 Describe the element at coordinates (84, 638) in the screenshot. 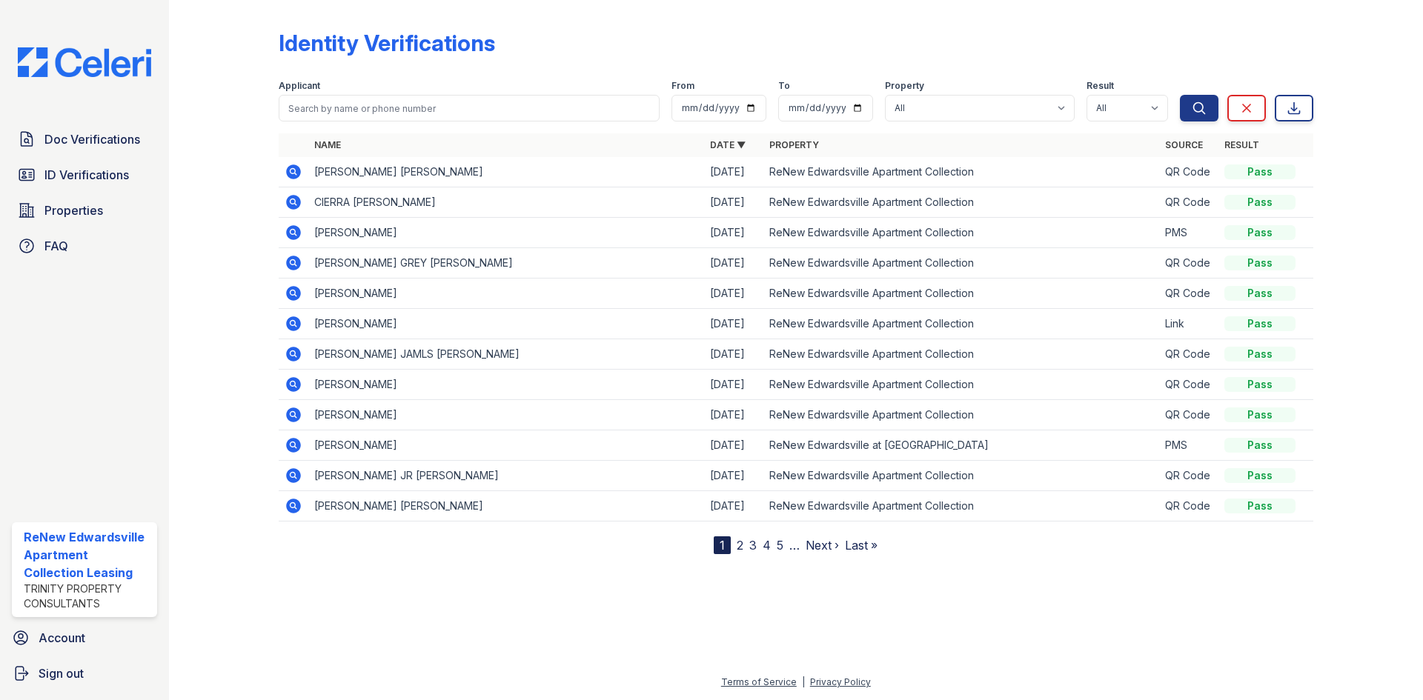

I see `a: Account` at that location.